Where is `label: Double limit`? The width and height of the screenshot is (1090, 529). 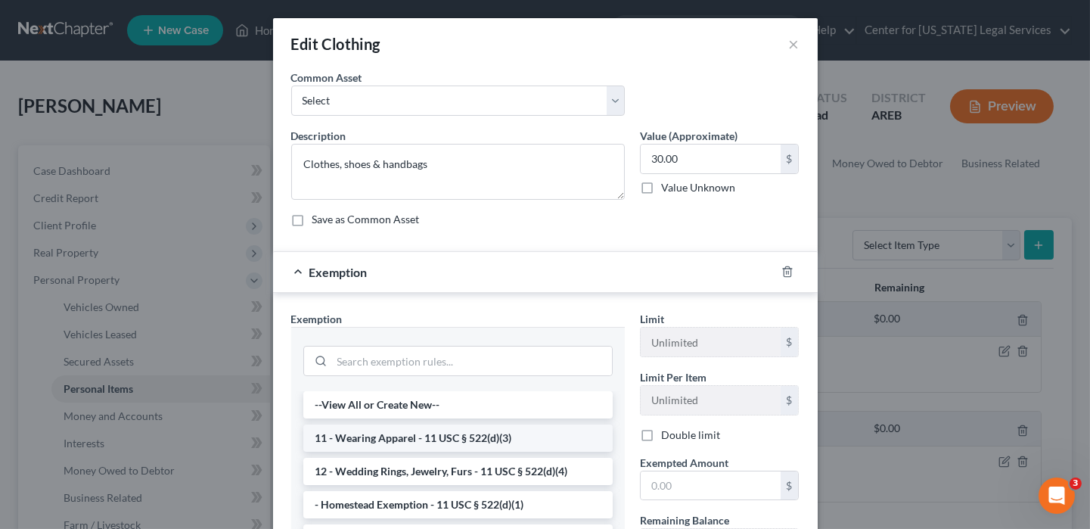 label: Double limit is located at coordinates (691, 435).